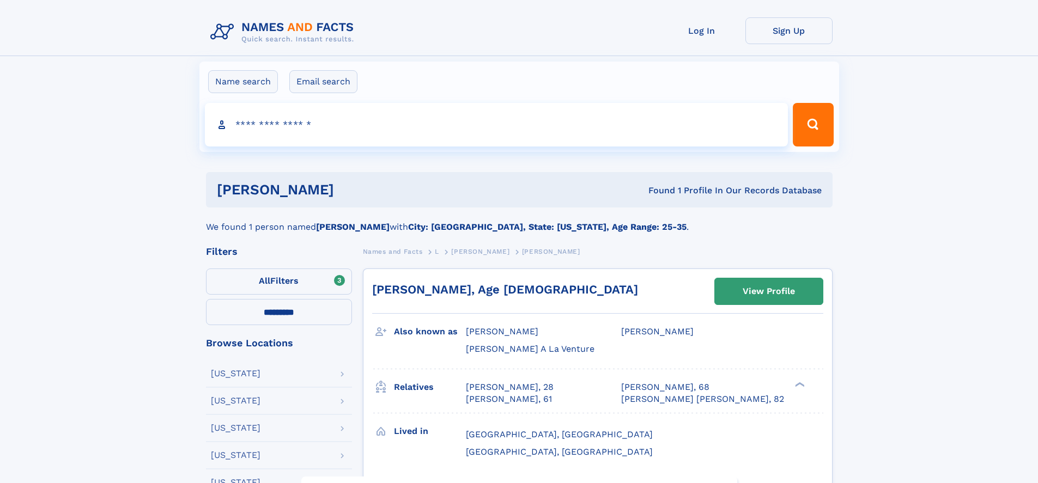  What do you see at coordinates (243, 82) in the screenshot?
I see `label: Name search` at bounding box center [243, 82].